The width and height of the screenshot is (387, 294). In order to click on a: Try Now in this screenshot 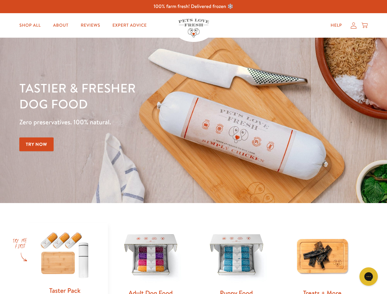, I will do `click(36, 144)`.